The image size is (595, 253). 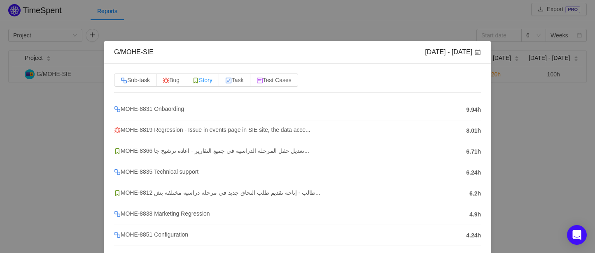 I want to click on span: 9.94h, so click(x=473, y=110).